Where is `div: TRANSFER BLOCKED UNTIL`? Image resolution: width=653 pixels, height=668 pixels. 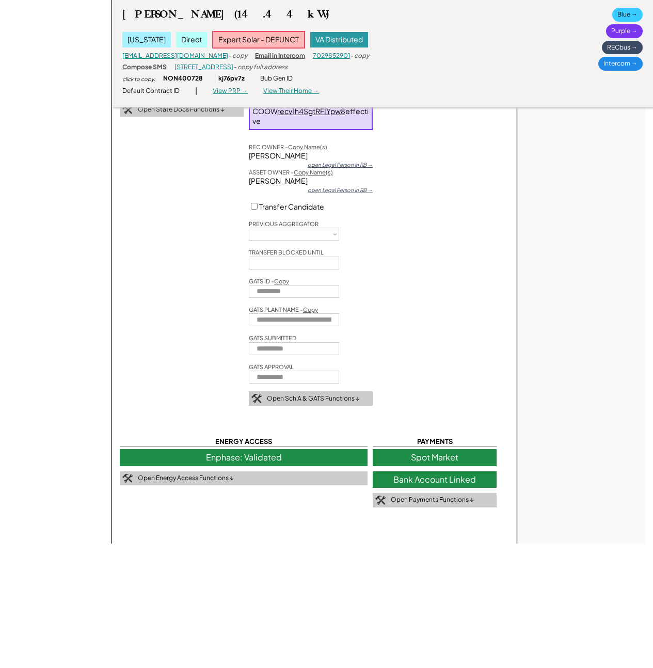 div: TRANSFER BLOCKED UNTIL is located at coordinates (286, 252).